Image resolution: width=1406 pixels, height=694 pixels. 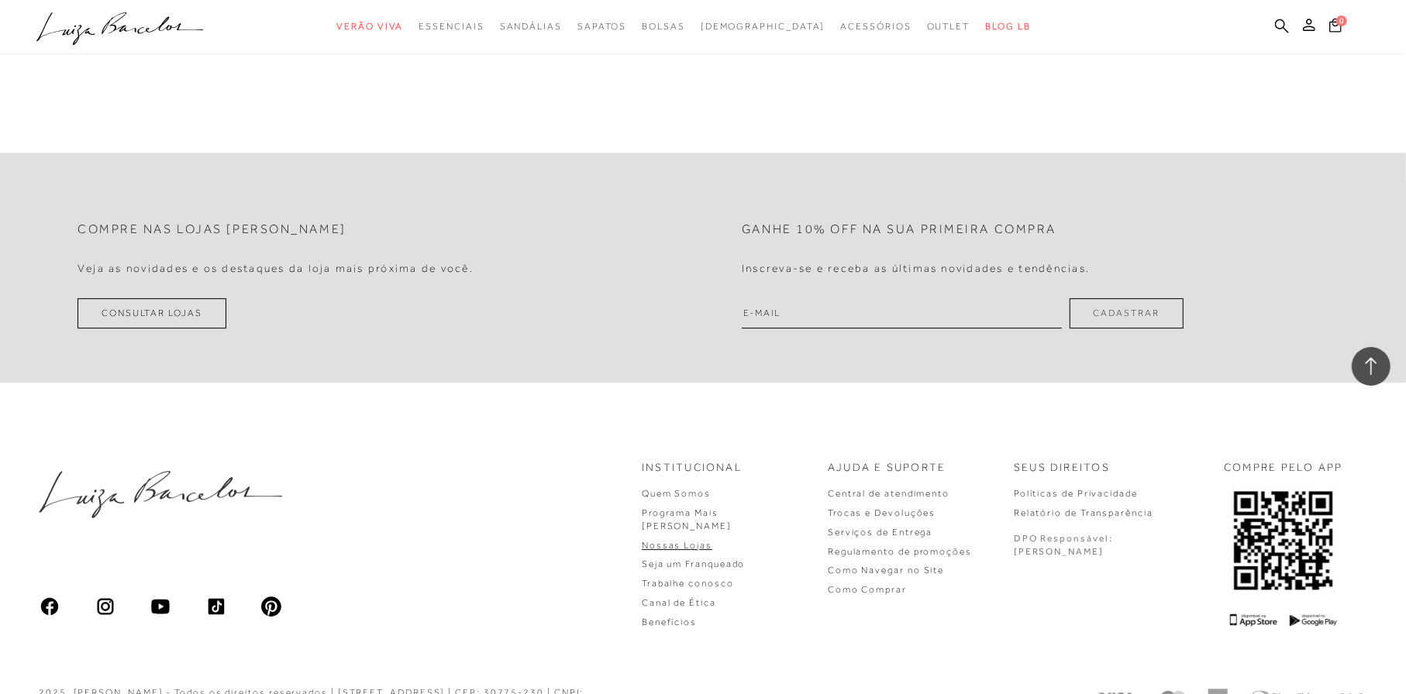 I want to click on img: facebook_ios_glyph, so click(x=50, y=607).